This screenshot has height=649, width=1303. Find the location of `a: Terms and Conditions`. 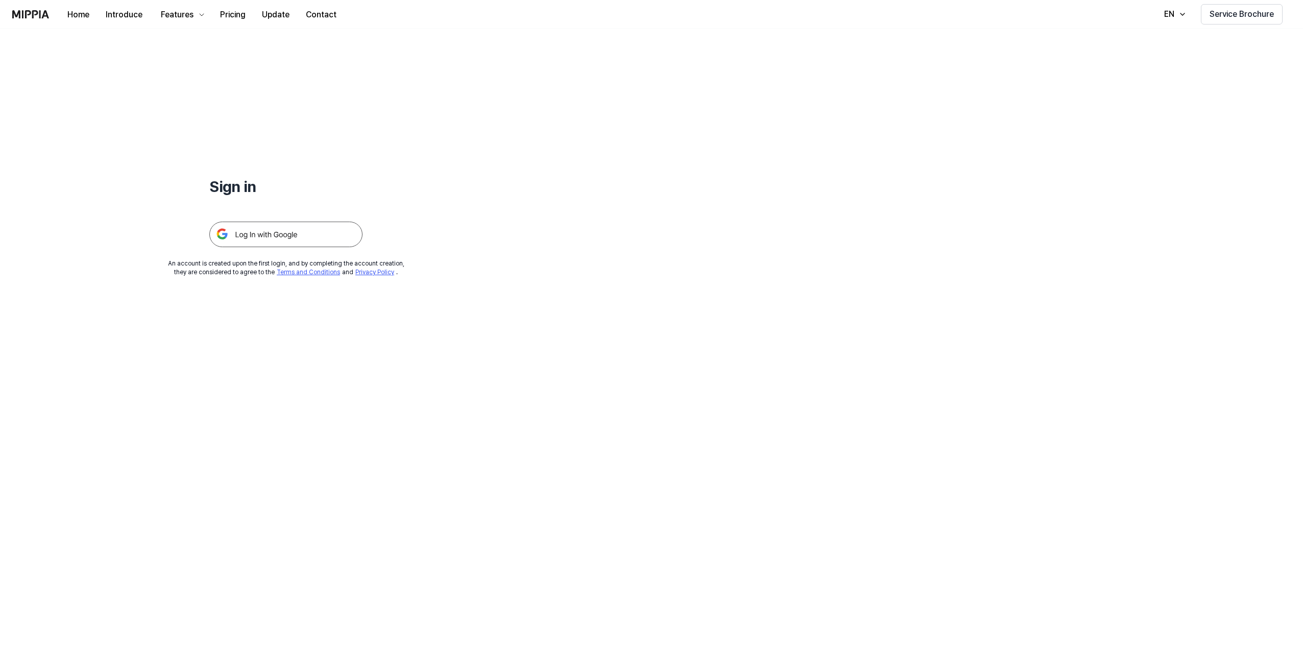

a: Terms and Conditions is located at coordinates (308, 272).